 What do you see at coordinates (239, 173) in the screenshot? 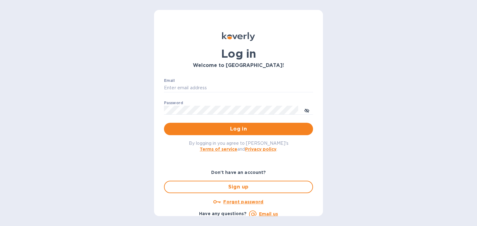
I see `b: Don't have an account?` at bounding box center [239, 173].